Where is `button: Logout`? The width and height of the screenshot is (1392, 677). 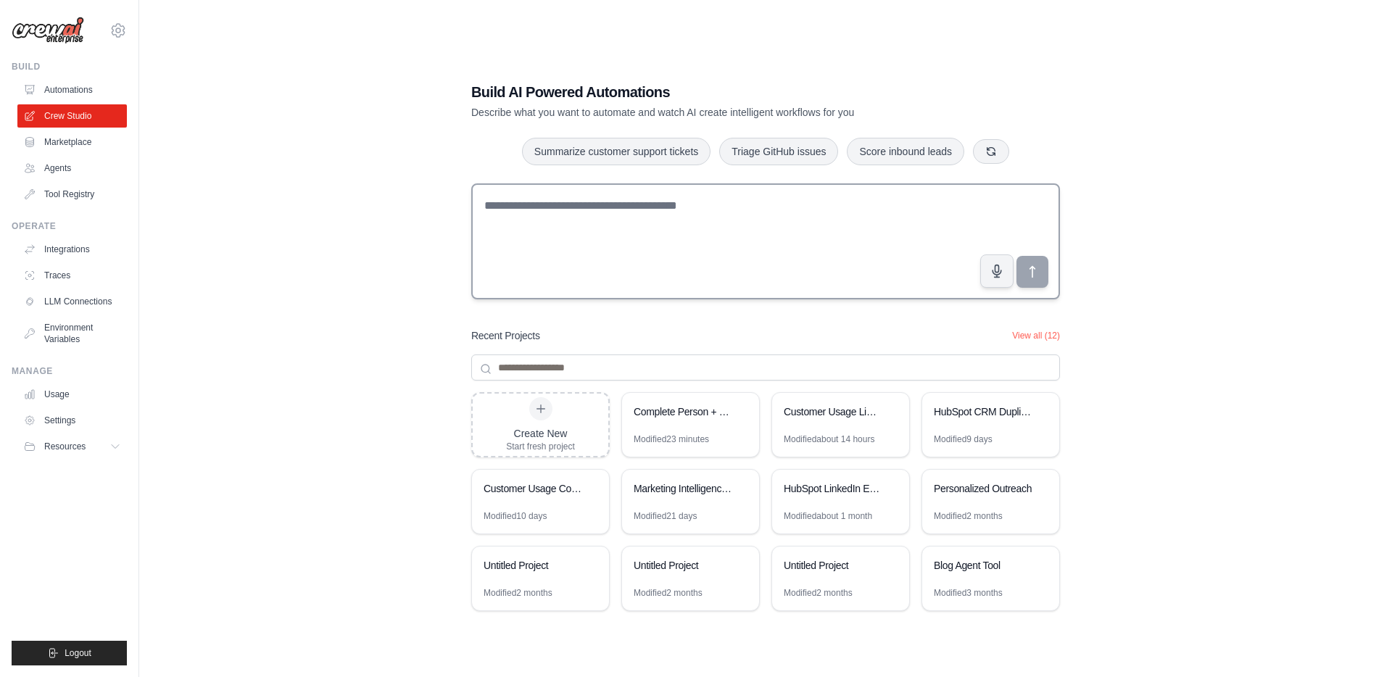
button: Logout is located at coordinates (69, 653).